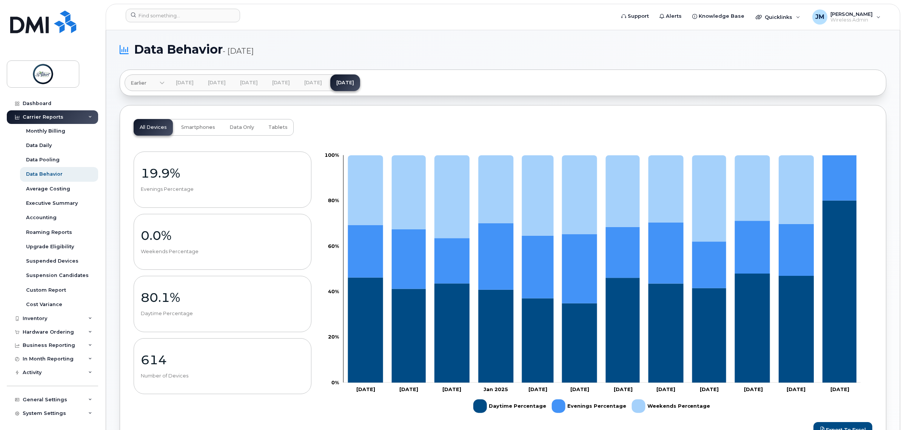 The height and width of the screenshot is (430, 904). What do you see at coordinates (222, 297) in the screenshot?
I see `p: 80.1%` at bounding box center [222, 297].